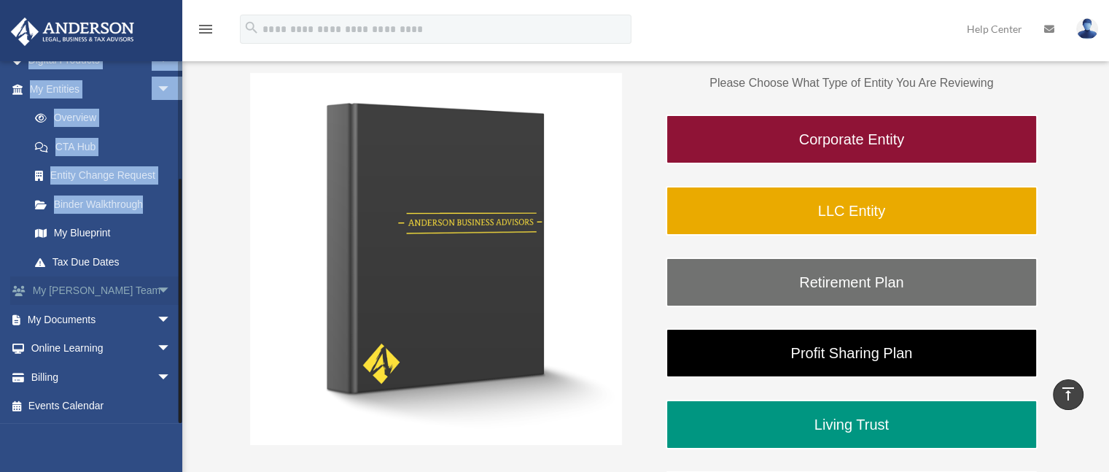 Image resolution: width=1109 pixels, height=472 pixels. Describe the element at coordinates (106, 176) in the screenshot. I see `a: Entity Change Request` at that location.